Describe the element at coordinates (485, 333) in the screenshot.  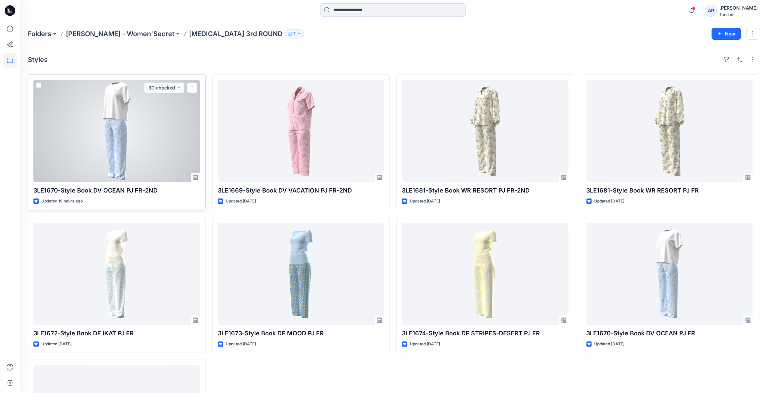
I see `p: 3LE1674-Style Book DF STRIPES-DESERT PJ FR` at that location.